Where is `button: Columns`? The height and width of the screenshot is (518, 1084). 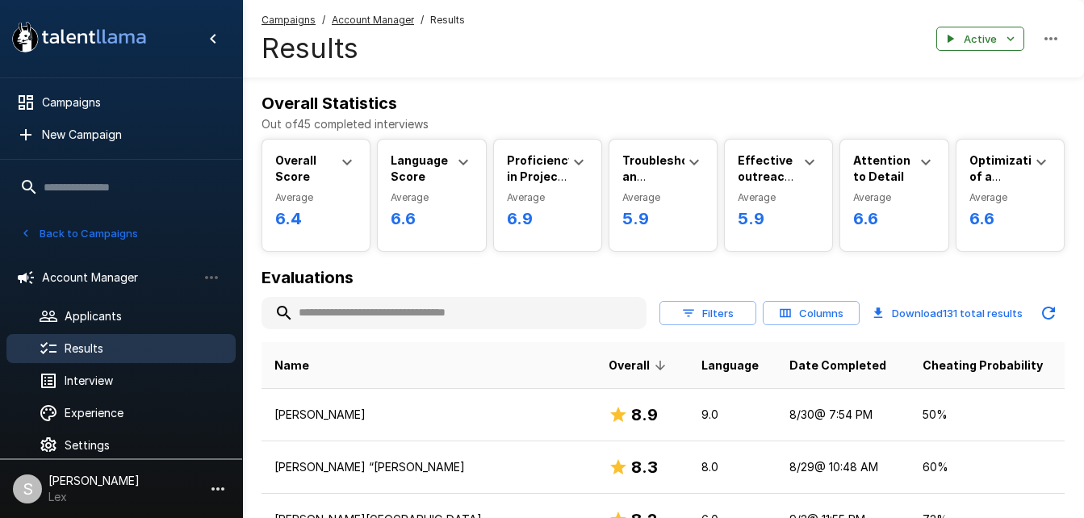 button: Columns is located at coordinates (812, 313).